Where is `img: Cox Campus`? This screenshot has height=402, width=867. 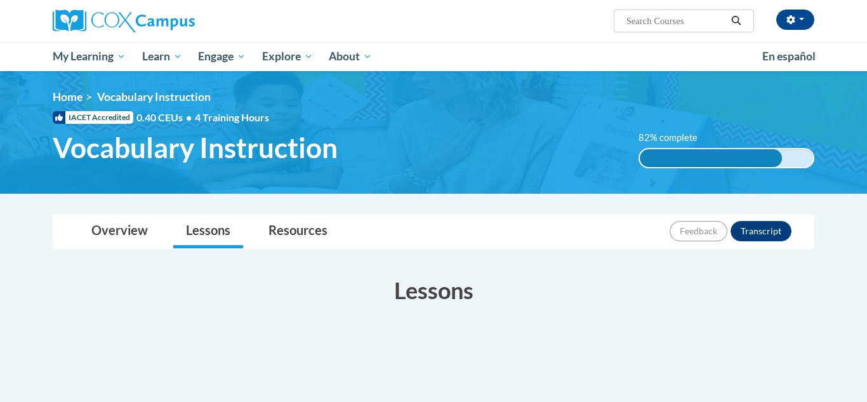 img: Cox Campus is located at coordinates (124, 21).